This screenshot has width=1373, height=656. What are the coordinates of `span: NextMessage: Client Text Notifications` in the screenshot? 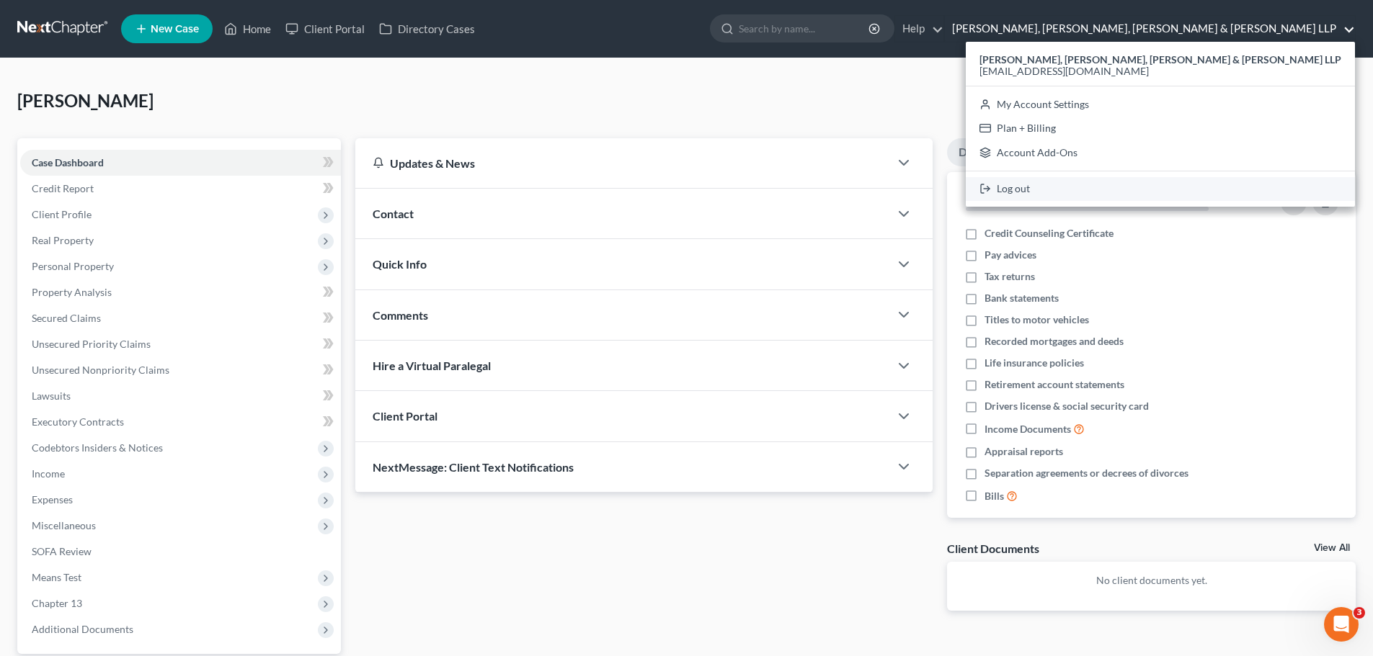 It's located at (473, 467).